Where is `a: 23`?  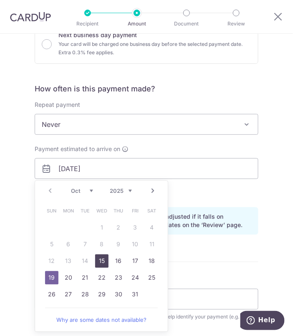 a: 23 is located at coordinates (119, 278).